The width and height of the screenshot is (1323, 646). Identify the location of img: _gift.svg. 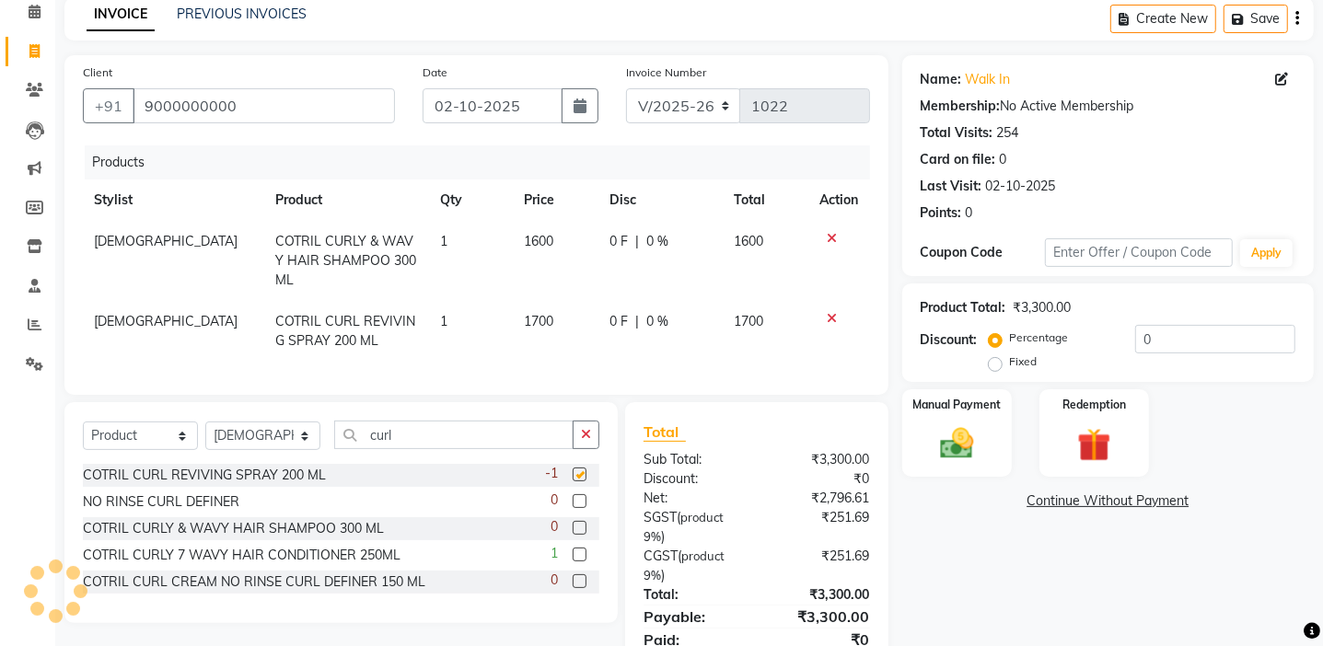
(1094, 445).